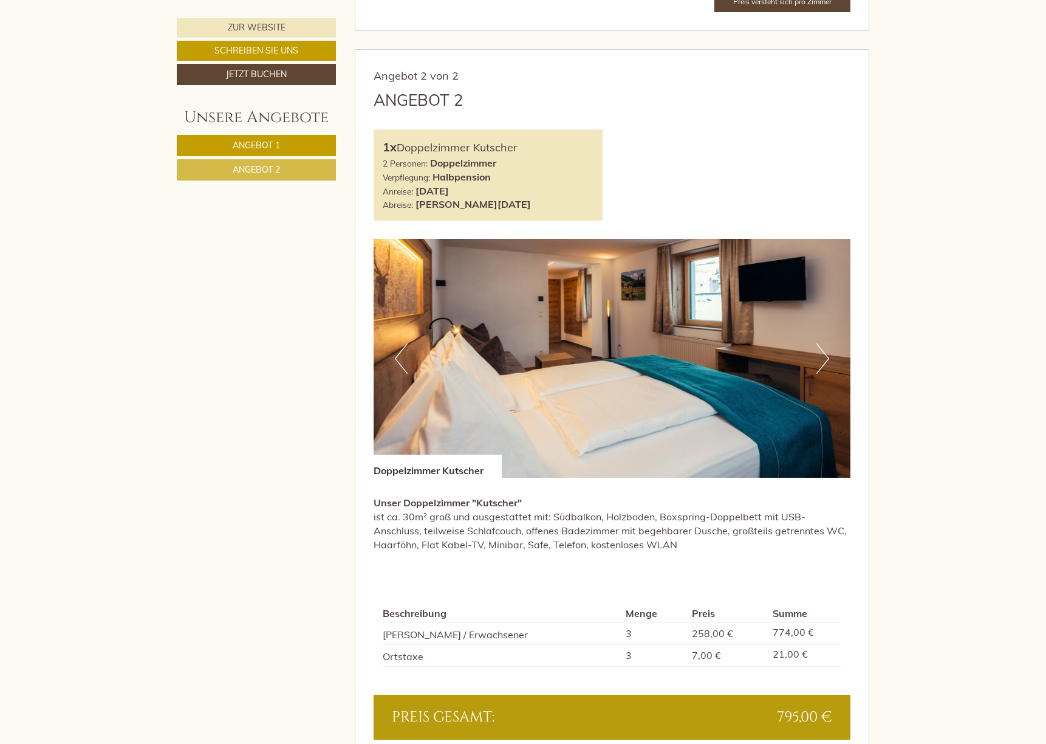  I want to click on a: Schreiben Sie uns, so click(256, 50).